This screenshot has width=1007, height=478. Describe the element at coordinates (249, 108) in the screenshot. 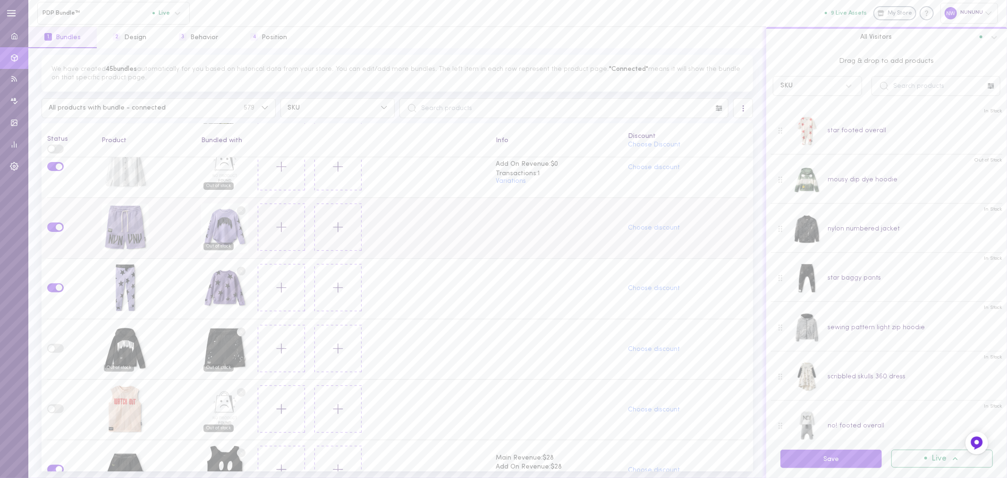

I see `span: 579` at that location.